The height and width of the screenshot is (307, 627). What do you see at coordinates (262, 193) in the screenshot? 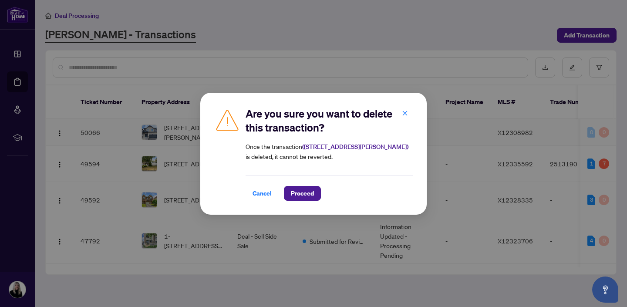
I see `span: Cancel` at bounding box center [262, 193].